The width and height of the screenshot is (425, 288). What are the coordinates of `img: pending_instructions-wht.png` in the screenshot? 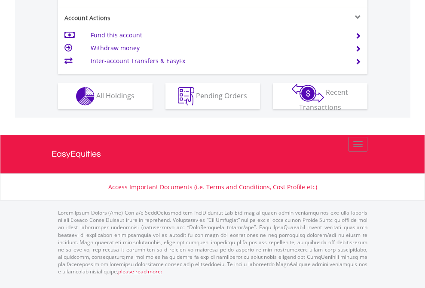 It's located at (186, 96).